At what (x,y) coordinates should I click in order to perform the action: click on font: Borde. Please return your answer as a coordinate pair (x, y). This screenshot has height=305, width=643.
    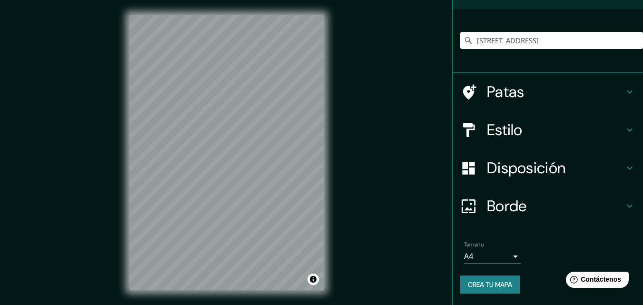
    Looking at the image, I should click on (507, 206).